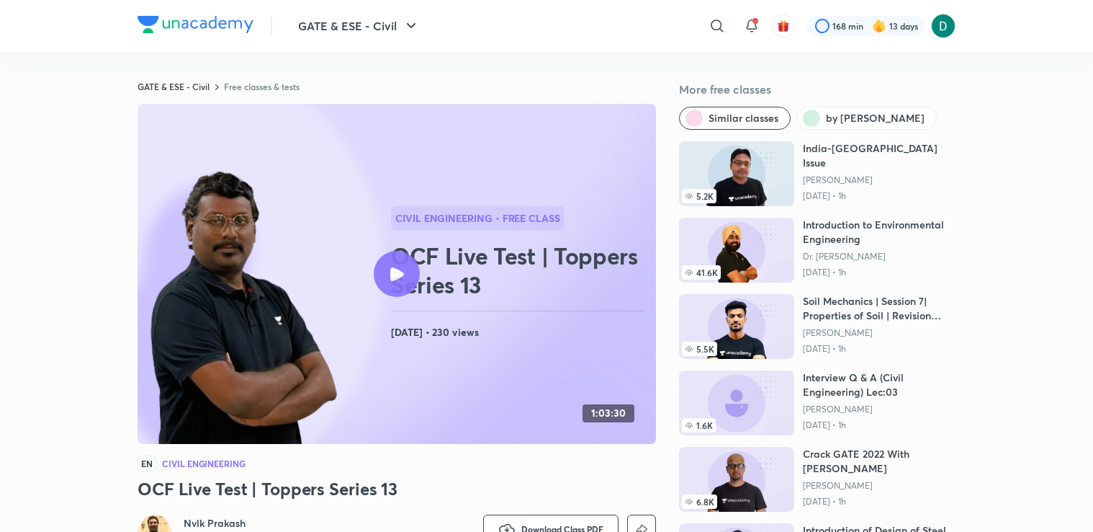  What do you see at coordinates (879, 232) in the screenshot?
I see `h6: Introduction to Environmental Engineering` at bounding box center [879, 232].